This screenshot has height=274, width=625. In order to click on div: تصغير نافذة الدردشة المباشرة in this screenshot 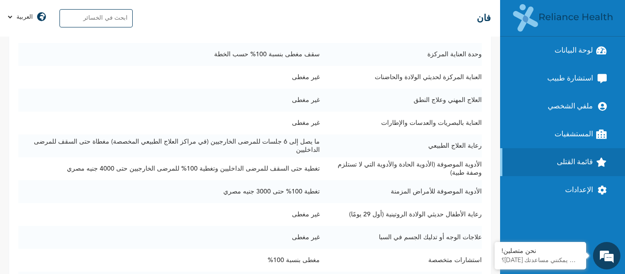, I will do `click(161, 16)`.